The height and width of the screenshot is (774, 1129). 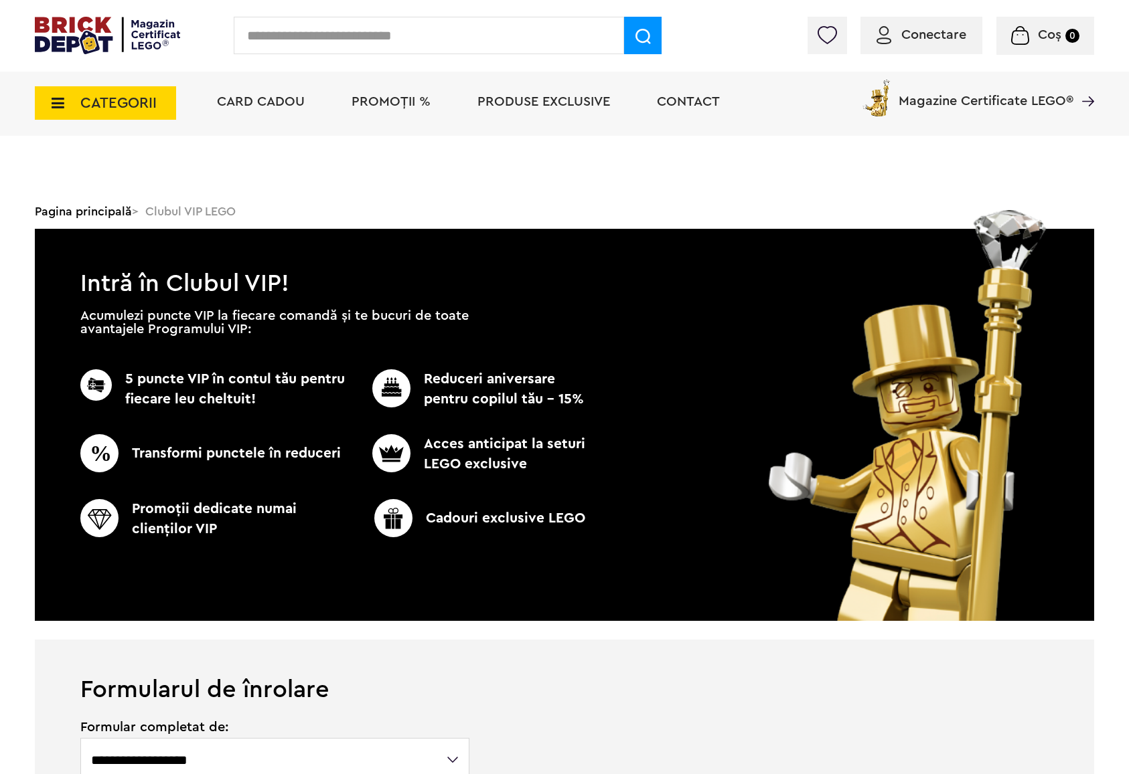 I want to click on p: 5 puncte VIP în contul tău pentru fiecare leu cheltuit!, so click(x=215, y=390).